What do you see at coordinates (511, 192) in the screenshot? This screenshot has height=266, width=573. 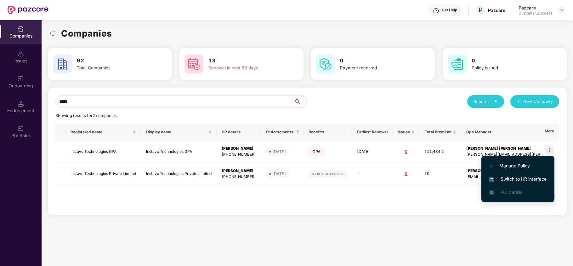 I see `span: Full details` at bounding box center [511, 192].